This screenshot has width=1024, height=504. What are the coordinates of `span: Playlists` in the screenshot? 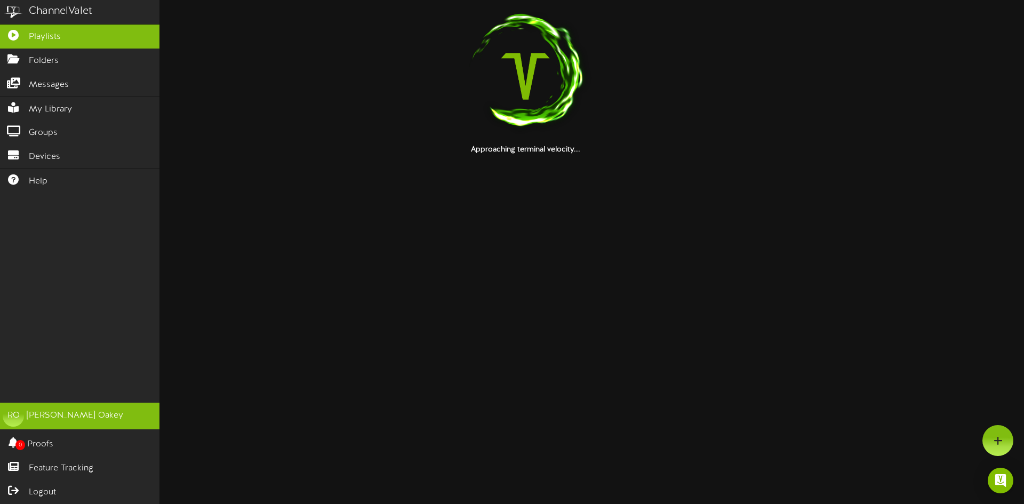 It's located at (45, 37).